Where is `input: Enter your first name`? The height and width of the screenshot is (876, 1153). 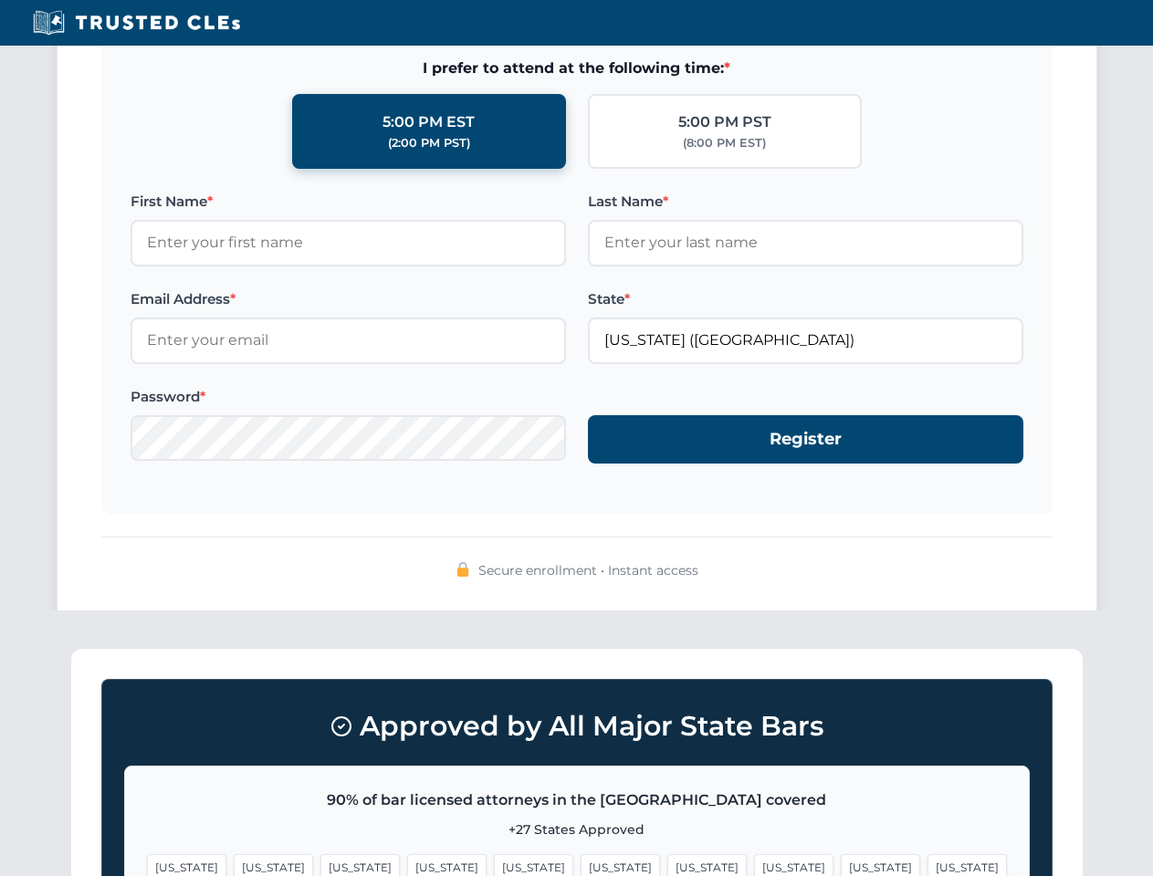
input: Enter your first name is located at coordinates (348, 243).